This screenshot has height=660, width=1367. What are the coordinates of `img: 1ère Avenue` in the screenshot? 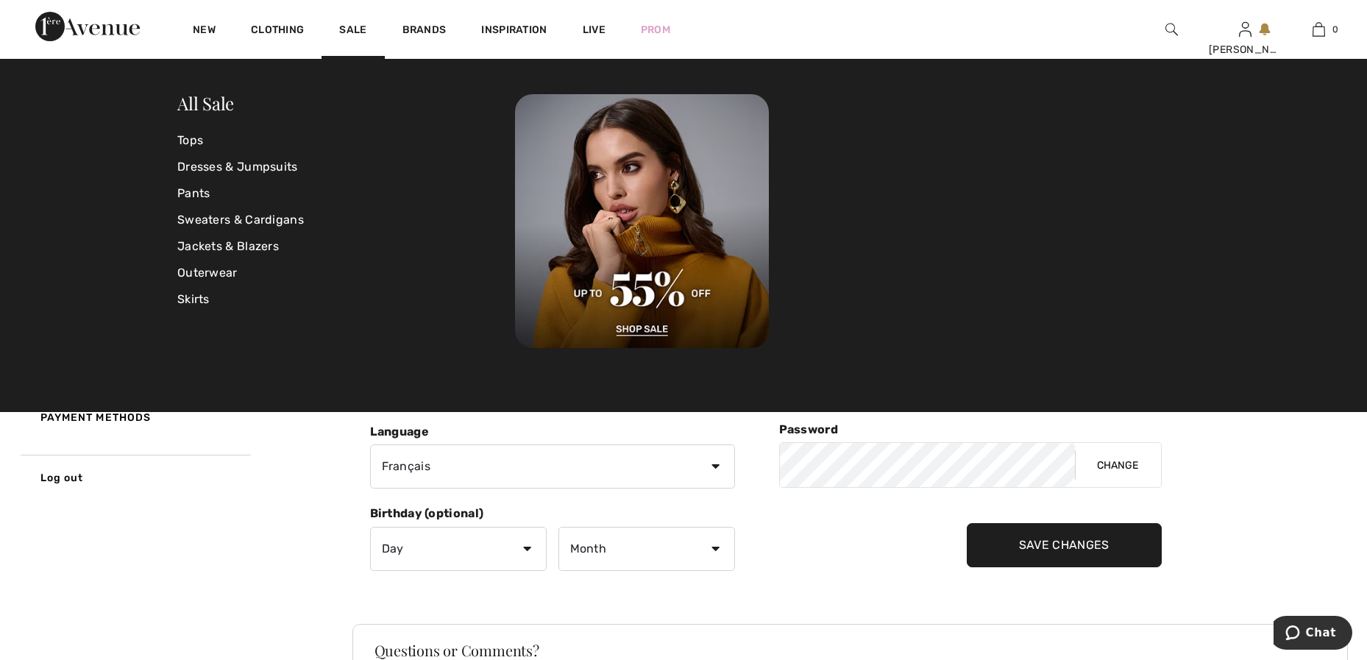 It's located at (88, 26).